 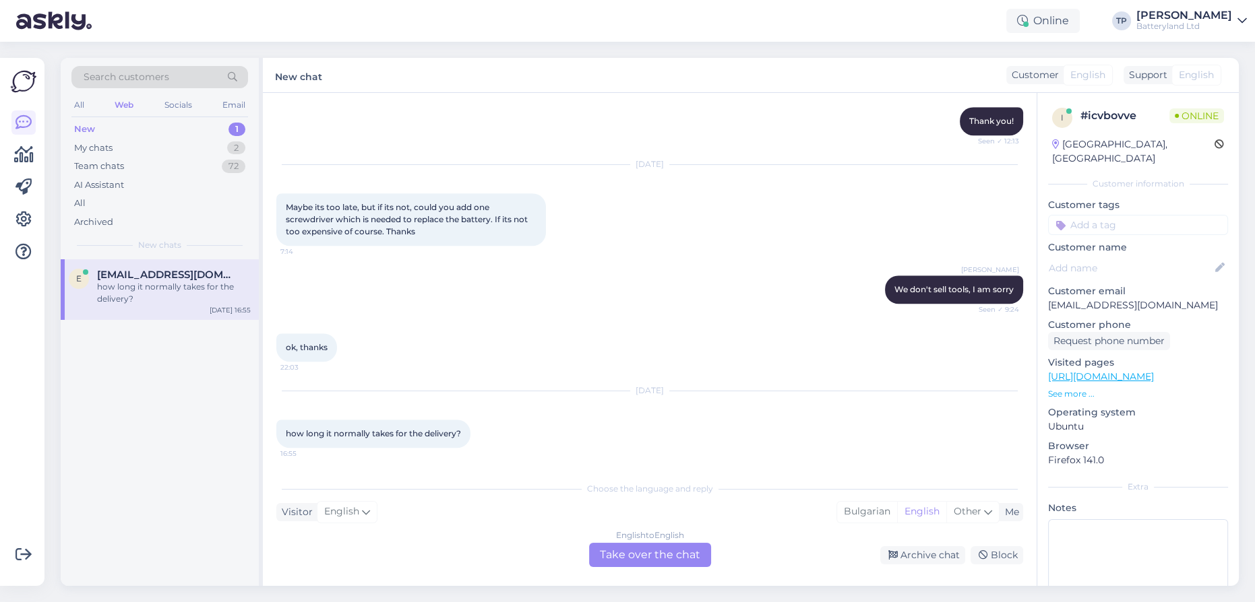 What do you see at coordinates (305, 251) in the screenshot?
I see `span: 7:14` at bounding box center [305, 251].